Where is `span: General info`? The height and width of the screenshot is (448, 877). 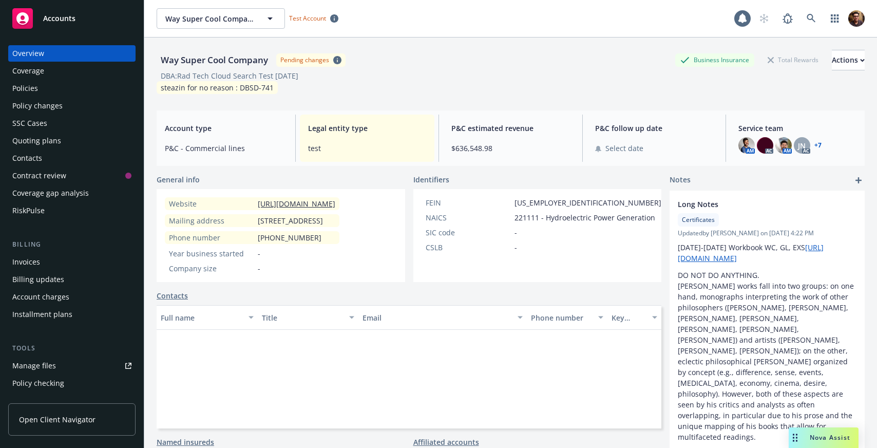
span: General info is located at coordinates (178, 179).